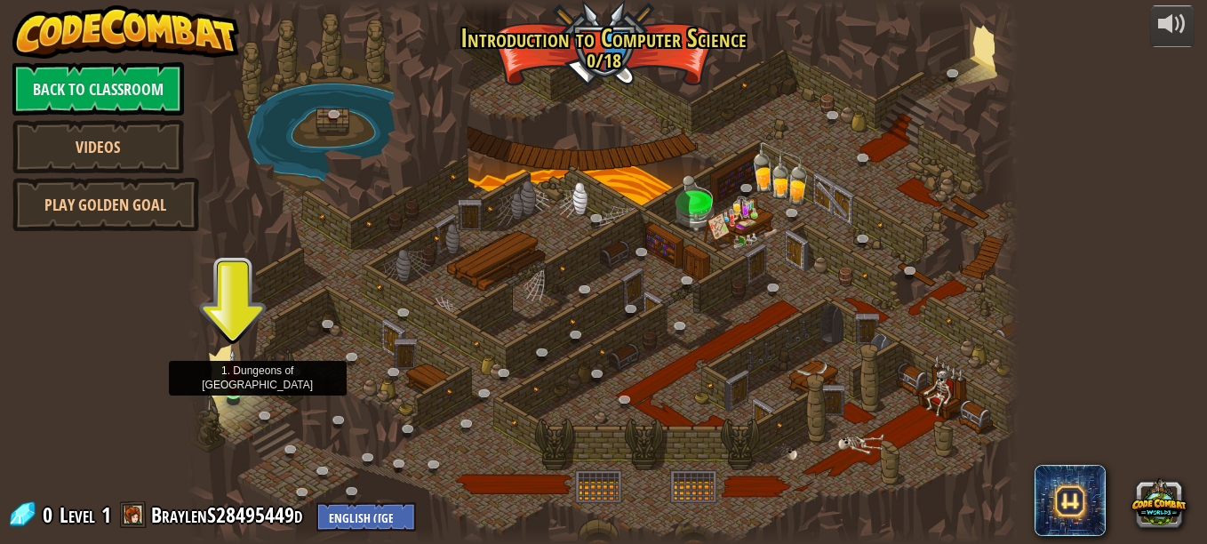  Describe the element at coordinates (233, 371) in the screenshot. I see `img: level-banner-unstarted.png` at that location.